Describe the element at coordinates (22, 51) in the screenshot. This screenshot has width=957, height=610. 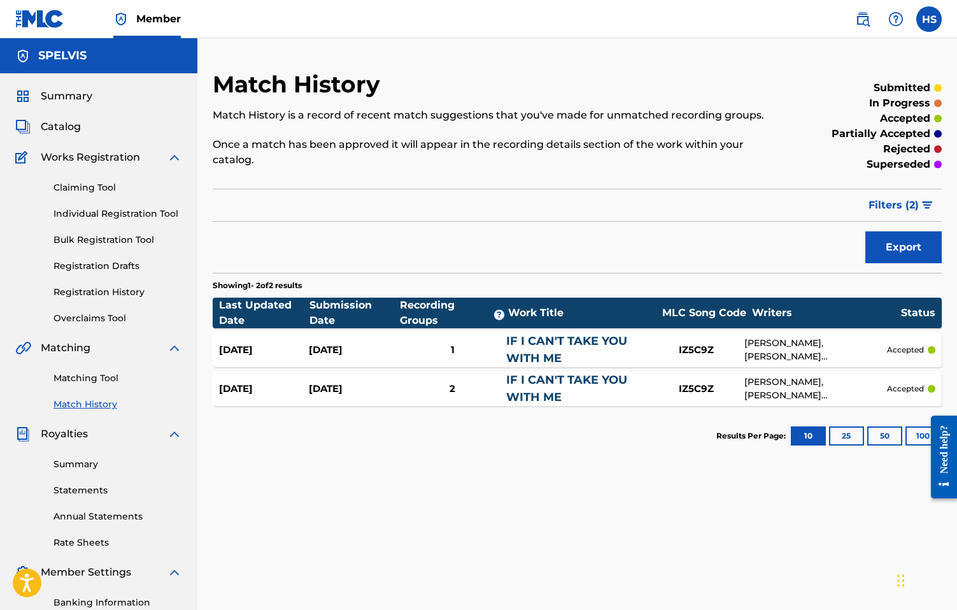
I see `div: Open Resource Center` at that location.